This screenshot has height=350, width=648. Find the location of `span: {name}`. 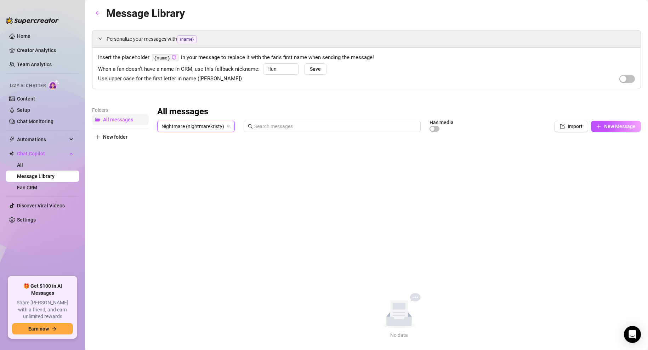

span: {name} is located at coordinates (187, 39).